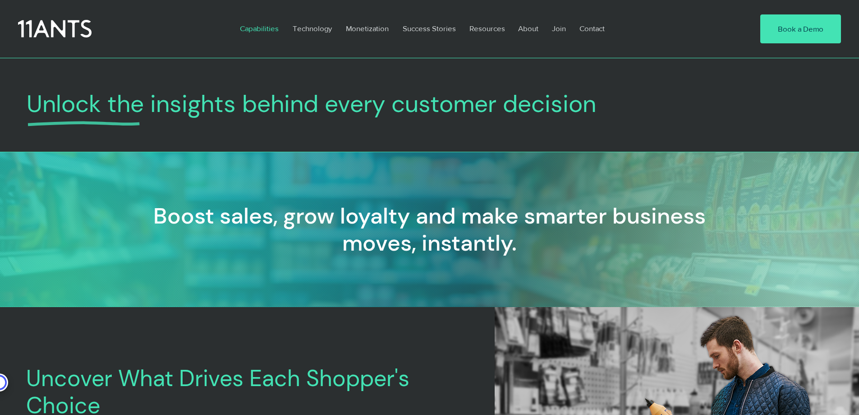 Image resolution: width=859 pixels, height=415 pixels. Describe the element at coordinates (592, 28) in the screenshot. I see `p: Contact` at that location.